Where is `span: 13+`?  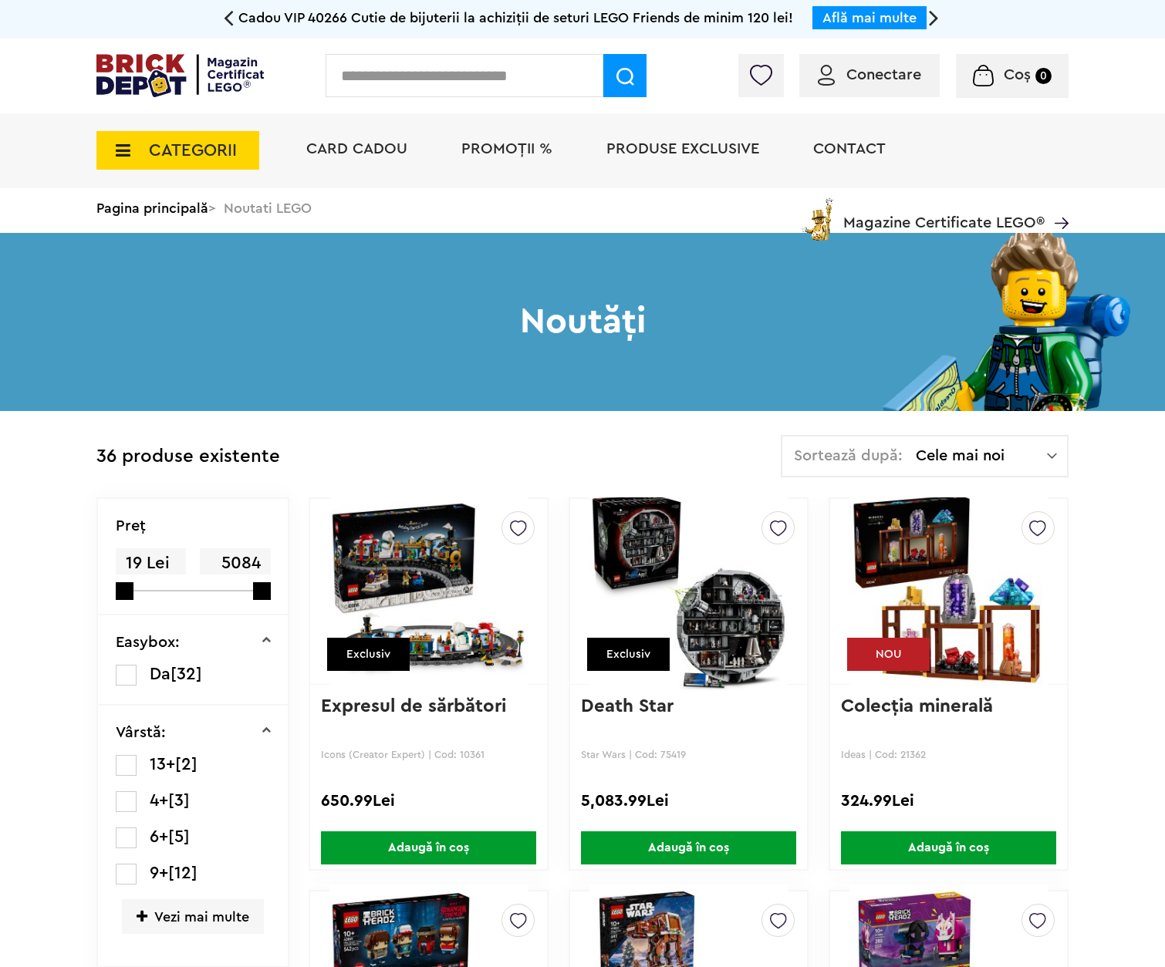
span: 13+ is located at coordinates (162, 764).